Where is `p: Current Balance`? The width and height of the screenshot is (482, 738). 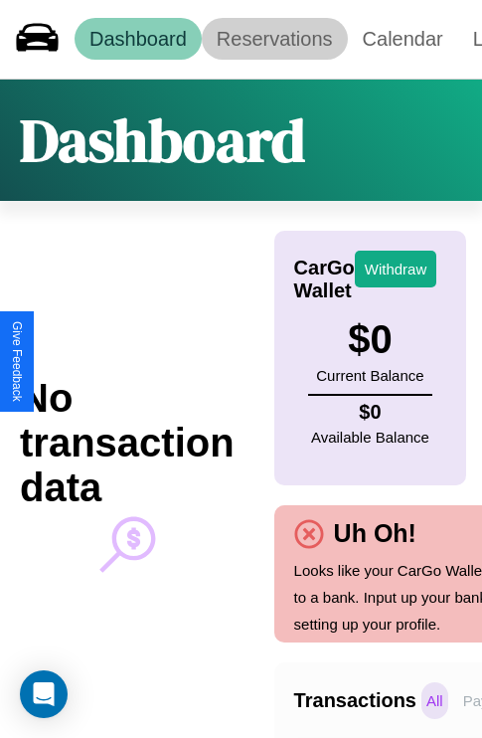
p: Current Balance is located at coordinates (370, 375).